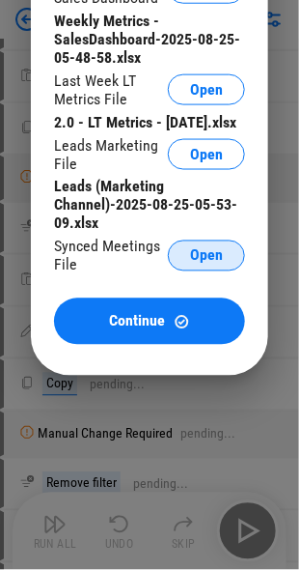  I want to click on div: Weekly Metrics - SalesDashboard-2025-08-25-05-48-58.xlsx, so click(150, 39).